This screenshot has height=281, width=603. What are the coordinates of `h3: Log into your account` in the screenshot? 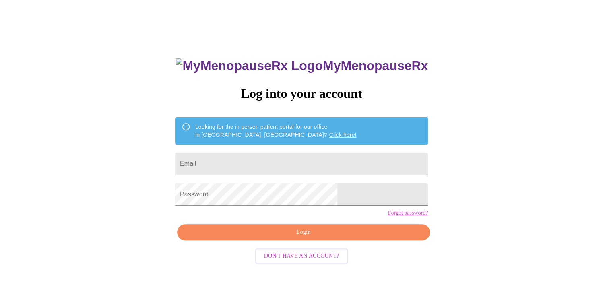 It's located at (302, 93).